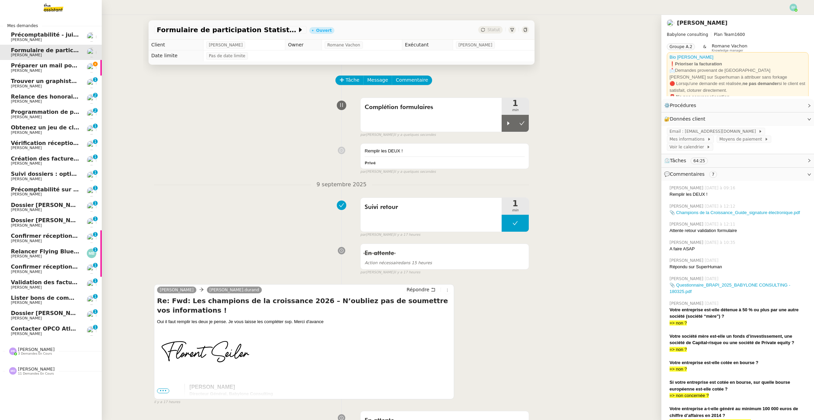 The image size is (814, 420). I want to click on span: Validation des factures consultants - août 2025, so click(83, 282).